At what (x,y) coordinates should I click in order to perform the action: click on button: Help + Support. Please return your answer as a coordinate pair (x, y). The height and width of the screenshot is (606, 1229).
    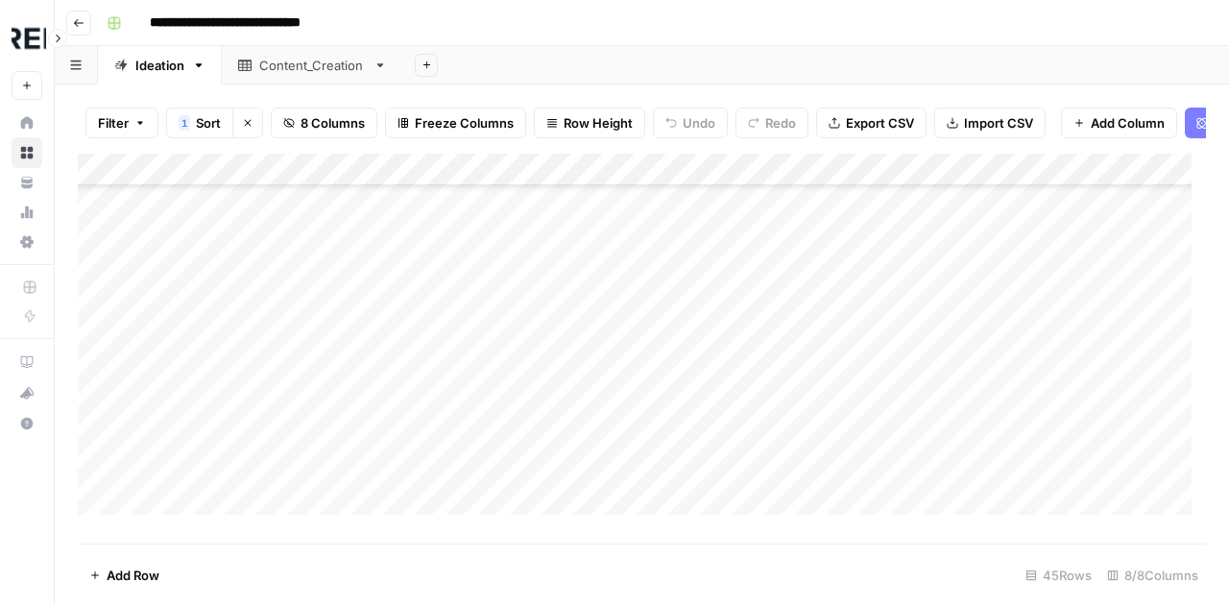
    Looking at the image, I should click on (27, 423).